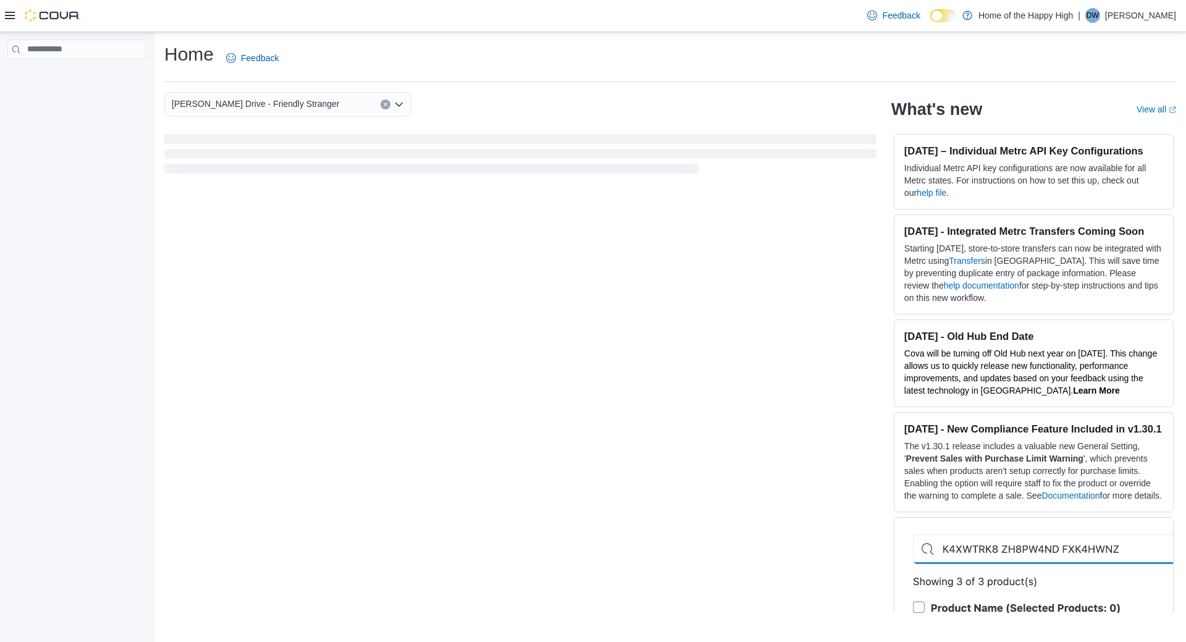  What do you see at coordinates (967, 261) in the screenshot?
I see `a: Transfers` at bounding box center [967, 261].